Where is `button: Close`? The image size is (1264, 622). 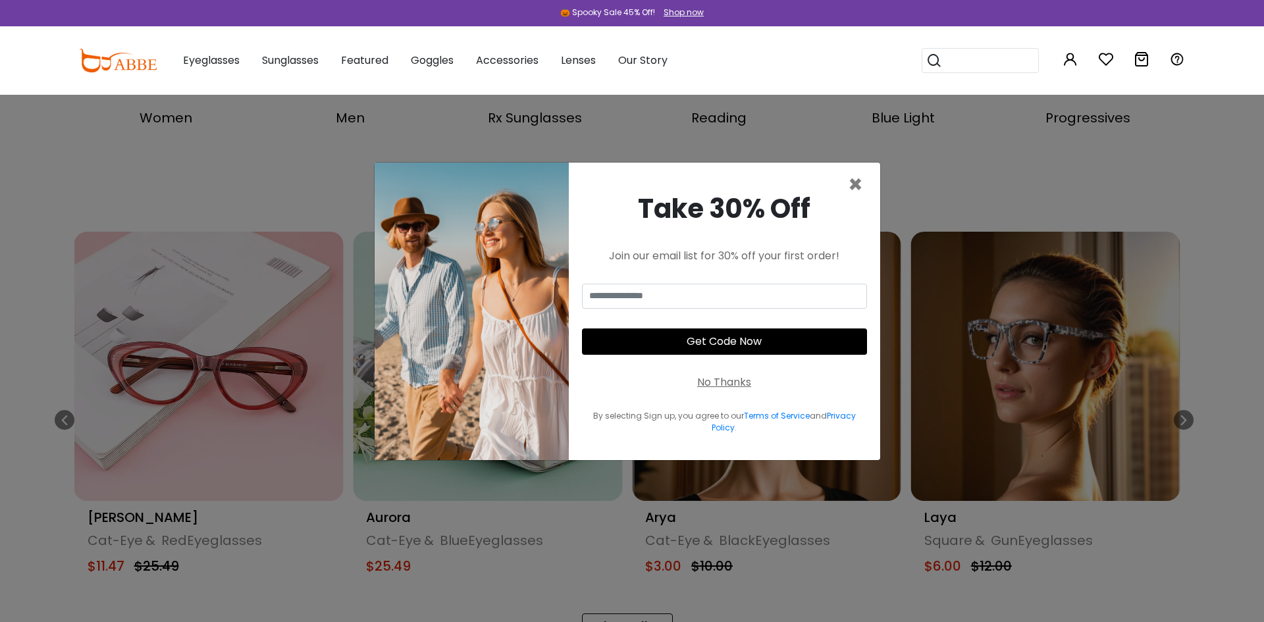
button: Close is located at coordinates (855, 185).